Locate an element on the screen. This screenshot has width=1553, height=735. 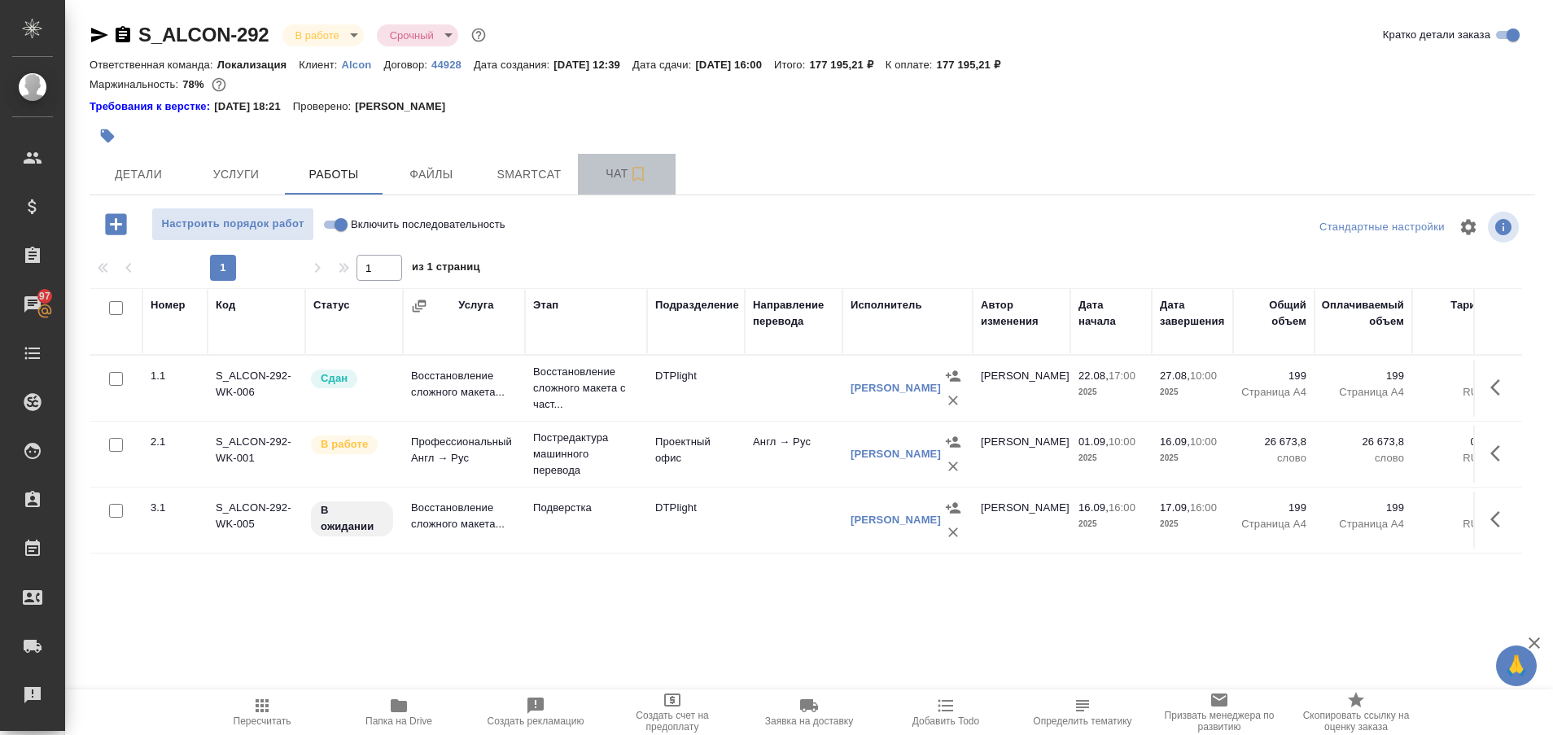
span: Чат is located at coordinates (627, 173).